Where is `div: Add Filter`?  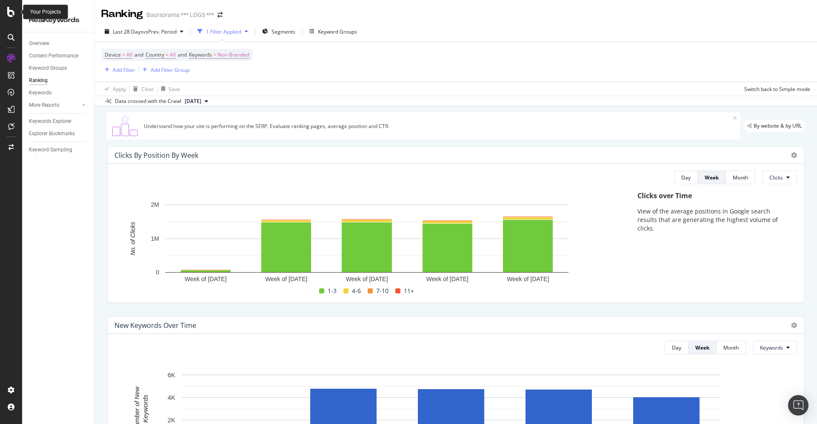 div: Add Filter is located at coordinates (124, 70).